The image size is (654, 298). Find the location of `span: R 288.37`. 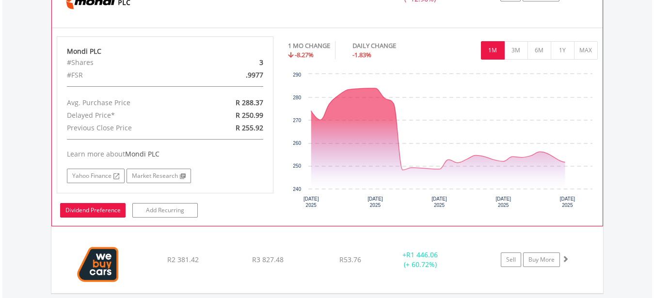

span: R 288.37 is located at coordinates (249, 102).